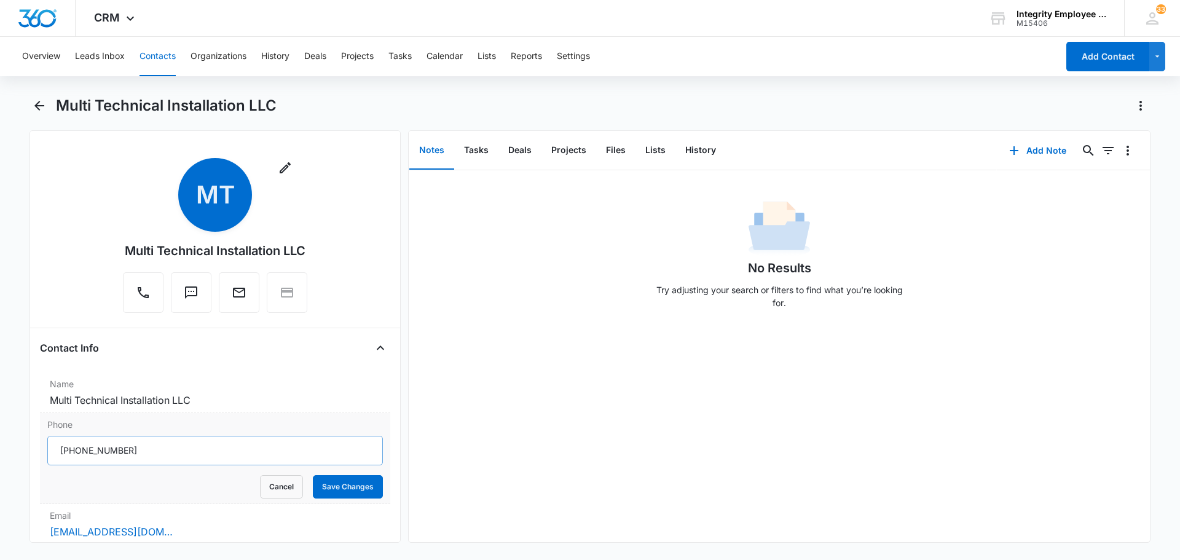  I want to click on a: Text, so click(191, 296).